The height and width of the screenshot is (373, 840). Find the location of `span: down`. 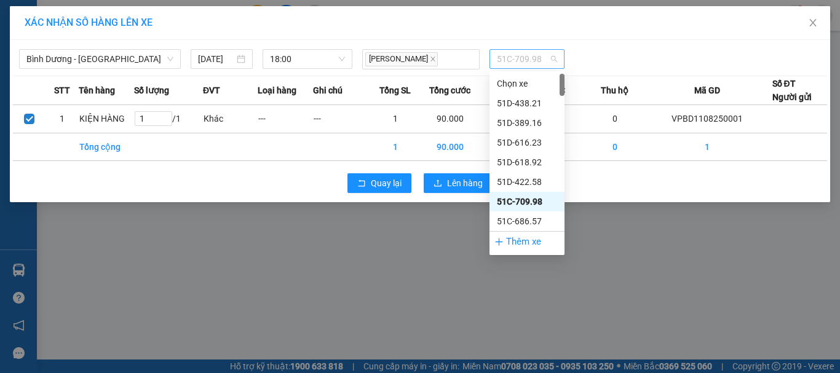

span: down is located at coordinates (165, 122).